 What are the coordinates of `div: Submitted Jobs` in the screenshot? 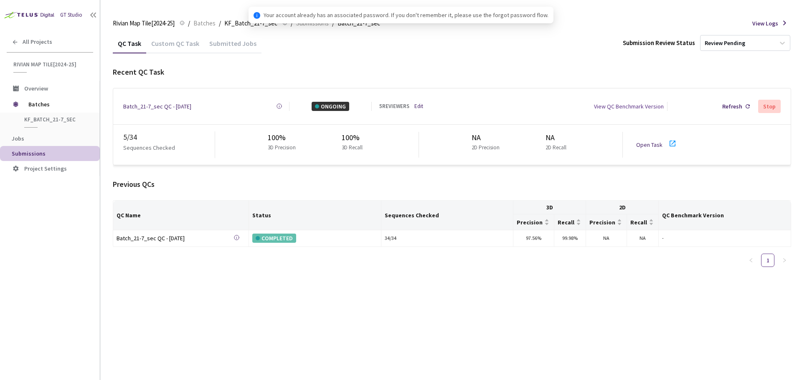 It's located at (233, 46).